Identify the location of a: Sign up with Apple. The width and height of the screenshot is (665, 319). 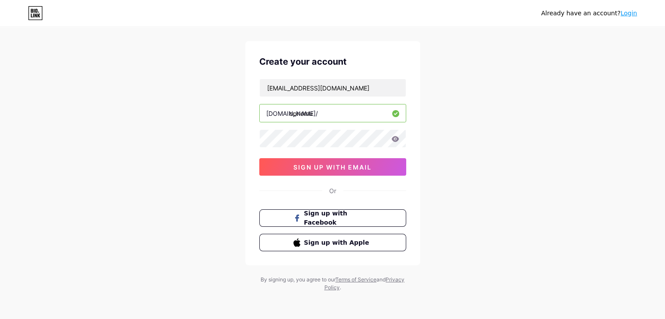
(333, 243).